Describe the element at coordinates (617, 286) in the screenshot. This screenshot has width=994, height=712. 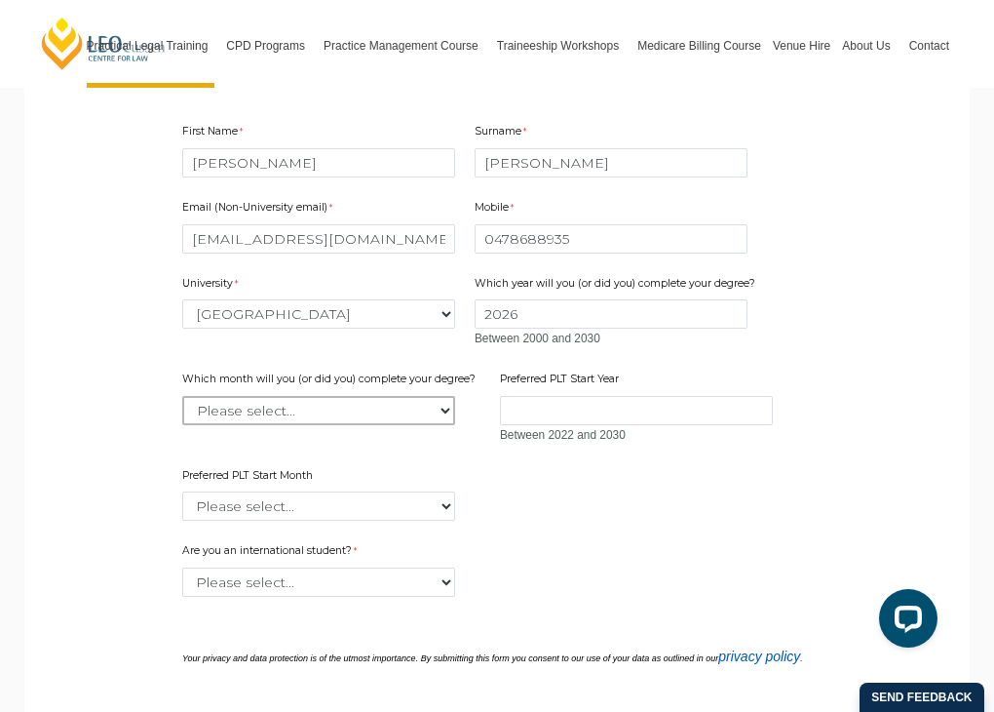
I see `label: Which year will you (or did you) complete your degree?` at that location.